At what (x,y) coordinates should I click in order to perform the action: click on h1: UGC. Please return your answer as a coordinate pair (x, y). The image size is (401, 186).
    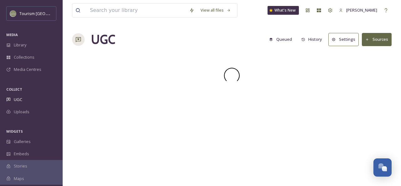
    Looking at the image, I should click on (103, 39).